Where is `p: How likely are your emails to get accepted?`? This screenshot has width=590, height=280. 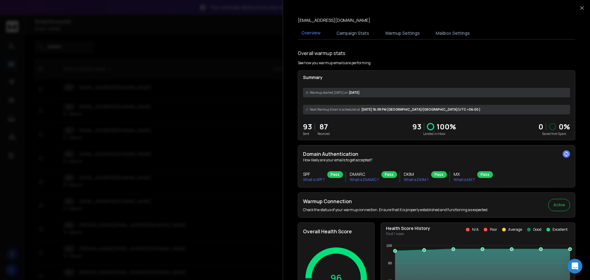
p: How likely are your emails to get accepted? is located at coordinates (436, 160).